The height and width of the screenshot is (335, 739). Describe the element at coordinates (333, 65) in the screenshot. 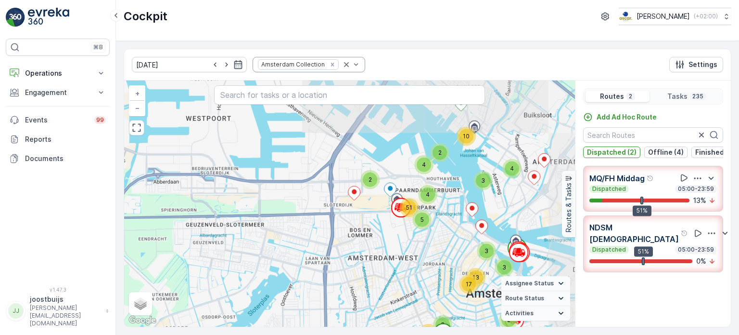

I see `div: Remove Amsterdam Collection` at that location.